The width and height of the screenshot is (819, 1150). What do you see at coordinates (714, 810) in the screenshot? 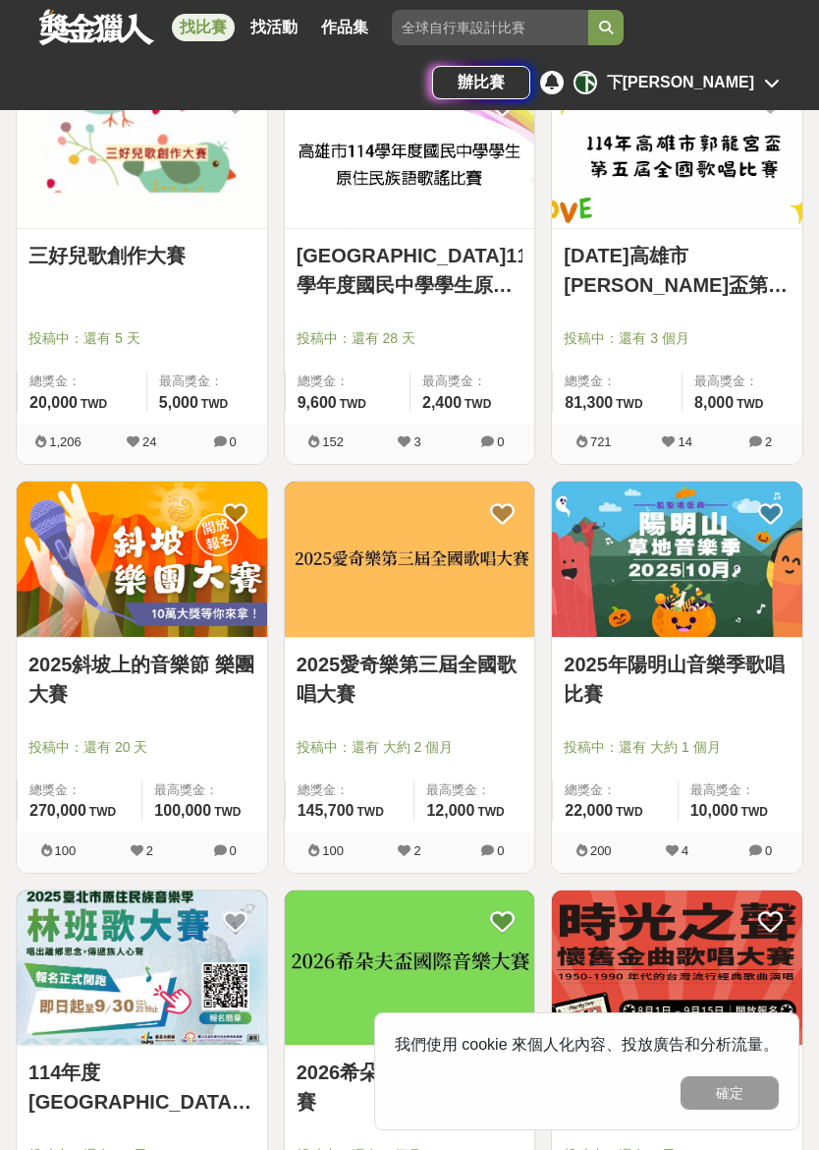
I see `span: 10,000` at bounding box center [714, 810].